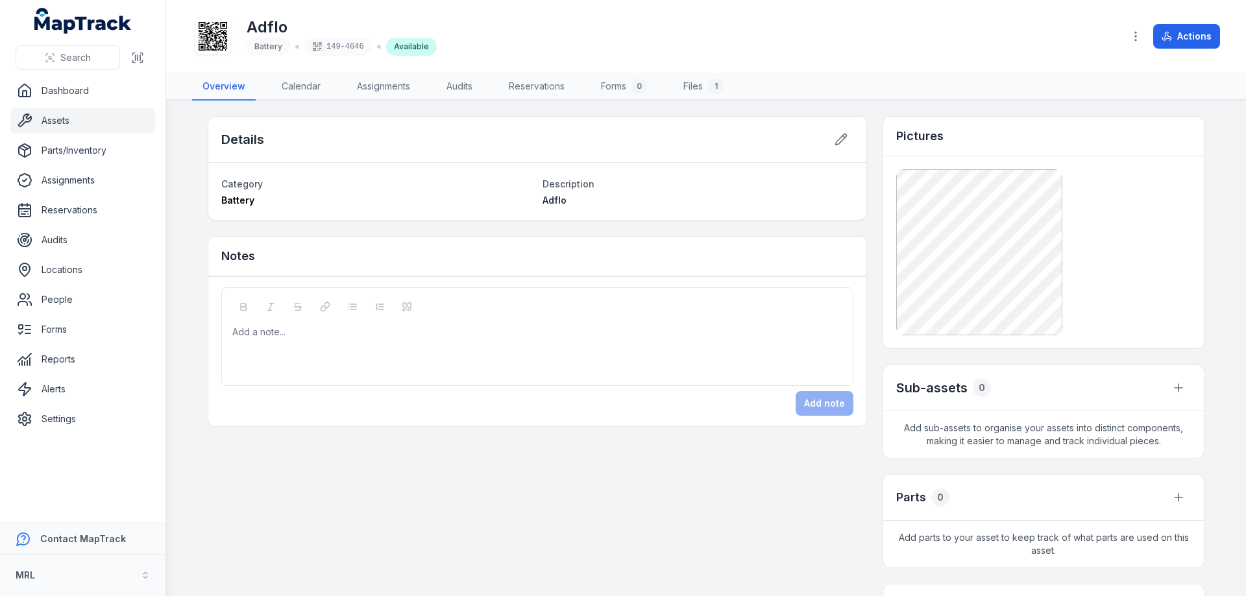  What do you see at coordinates (716, 86) in the screenshot?
I see `div: 1` at bounding box center [716, 86].